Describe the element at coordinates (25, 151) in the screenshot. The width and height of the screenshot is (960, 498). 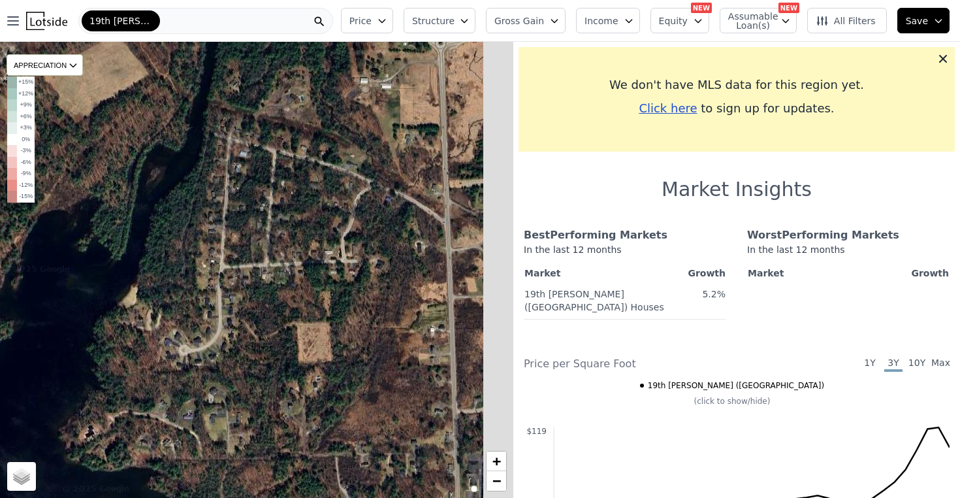
I see `td: -3%` at that location.